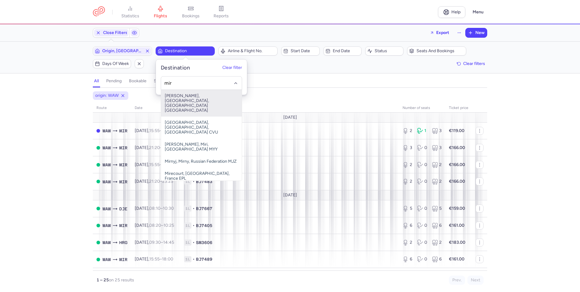 This screenshot has width=580, height=292. Describe the element at coordinates (189, 51) in the screenshot. I see `span: Destination` at that location.